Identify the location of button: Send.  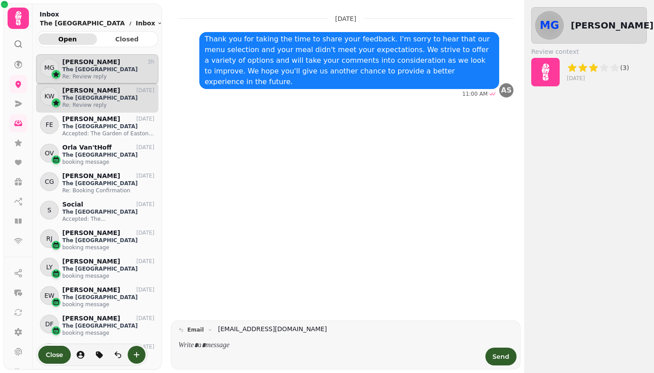
(501, 357).